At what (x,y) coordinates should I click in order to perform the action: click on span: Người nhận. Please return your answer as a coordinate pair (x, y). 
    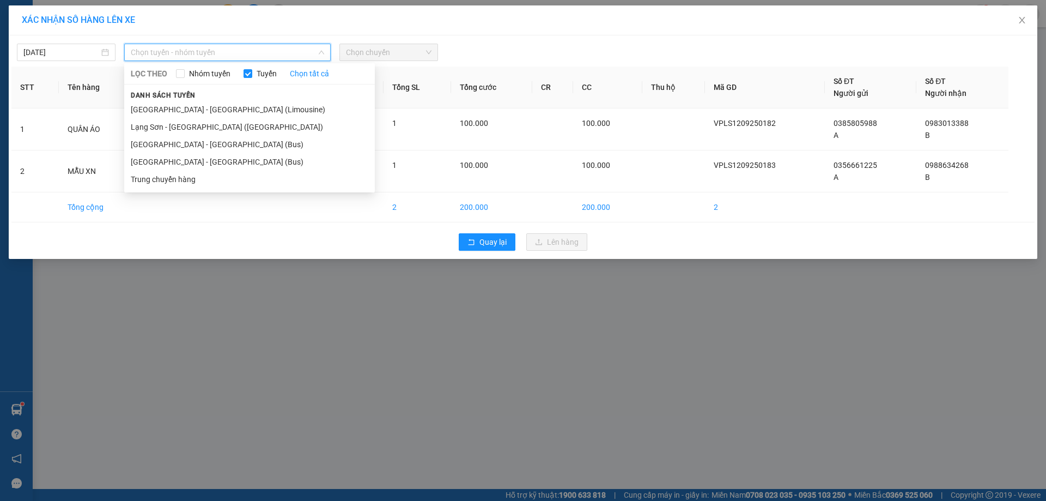
    Looking at the image, I should click on (946, 93).